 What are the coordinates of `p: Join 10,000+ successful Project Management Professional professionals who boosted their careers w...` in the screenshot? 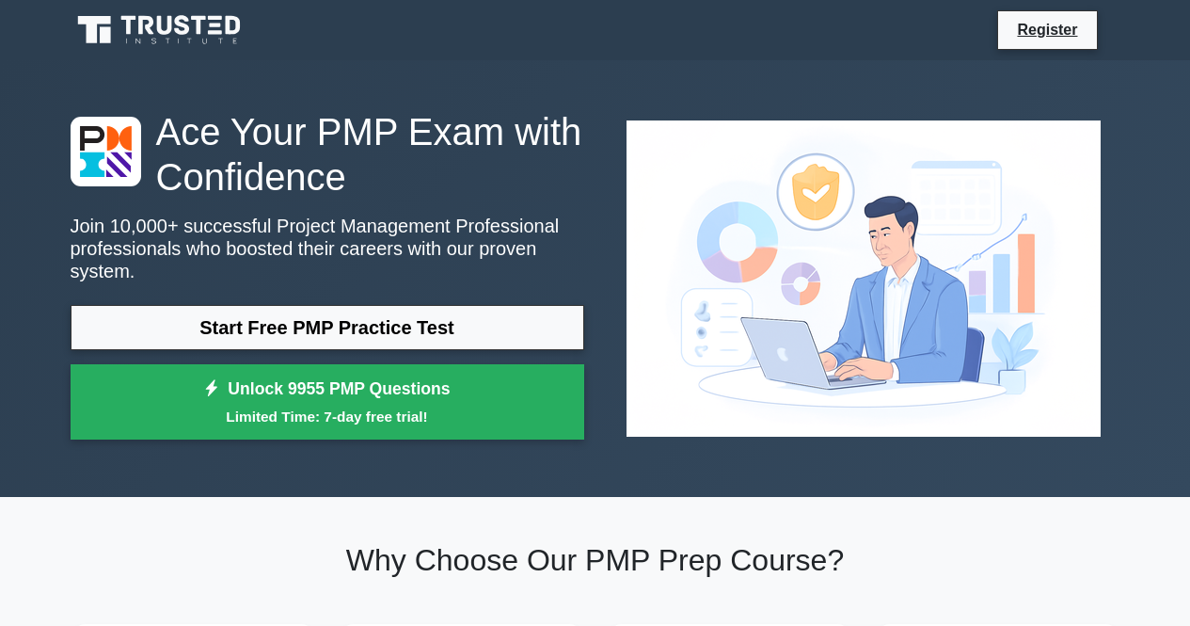 It's located at (327, 248).